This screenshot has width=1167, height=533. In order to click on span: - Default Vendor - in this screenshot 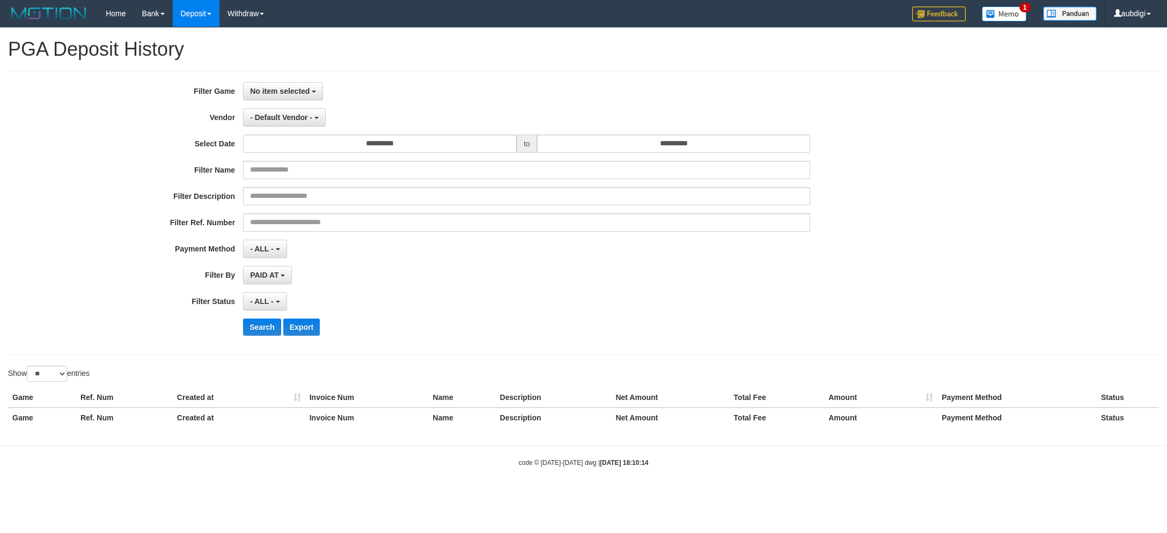, I will do `click(281, 118)`.